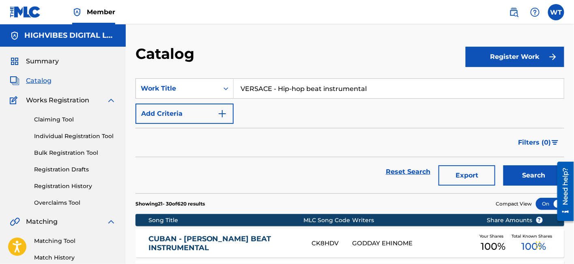 This screenshot has width=574, height=264. What do you see at coordinates (553, 57) in the screenshot?
I see `img: f7272a7cc735f4ea7f67.svg` at bounding box center [553, 57].